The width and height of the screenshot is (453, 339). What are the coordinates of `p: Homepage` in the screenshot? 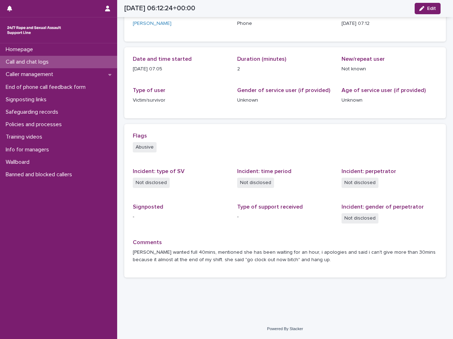 It's located at (21, 49).